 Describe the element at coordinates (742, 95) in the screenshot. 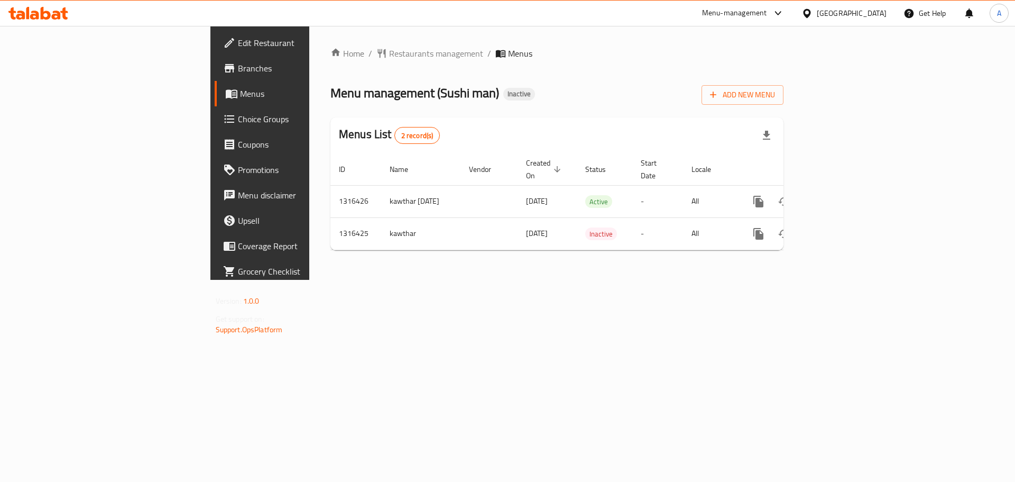

I see `button: Add New Menu` at that location.